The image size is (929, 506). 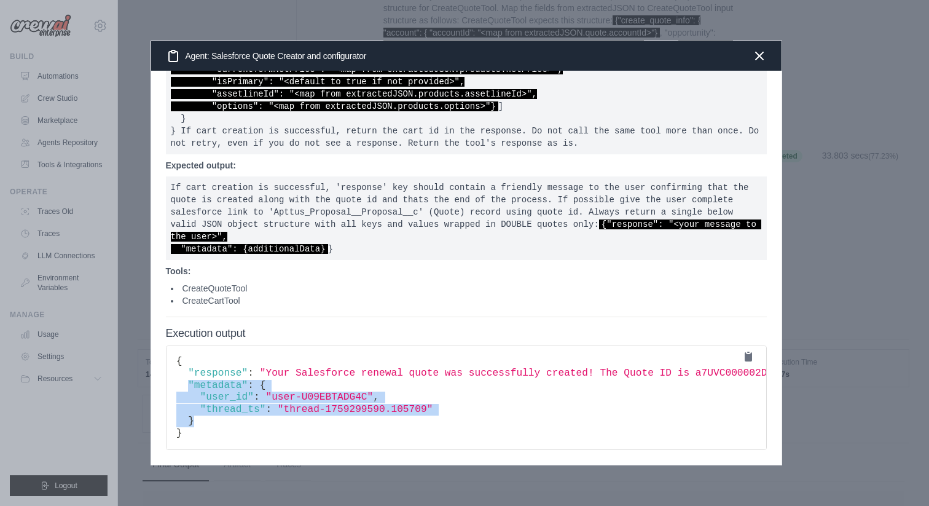 What do you see at coordinates (218, 373) in the screenshot?
I see `span: "response"` at bounding box center [218, 373].